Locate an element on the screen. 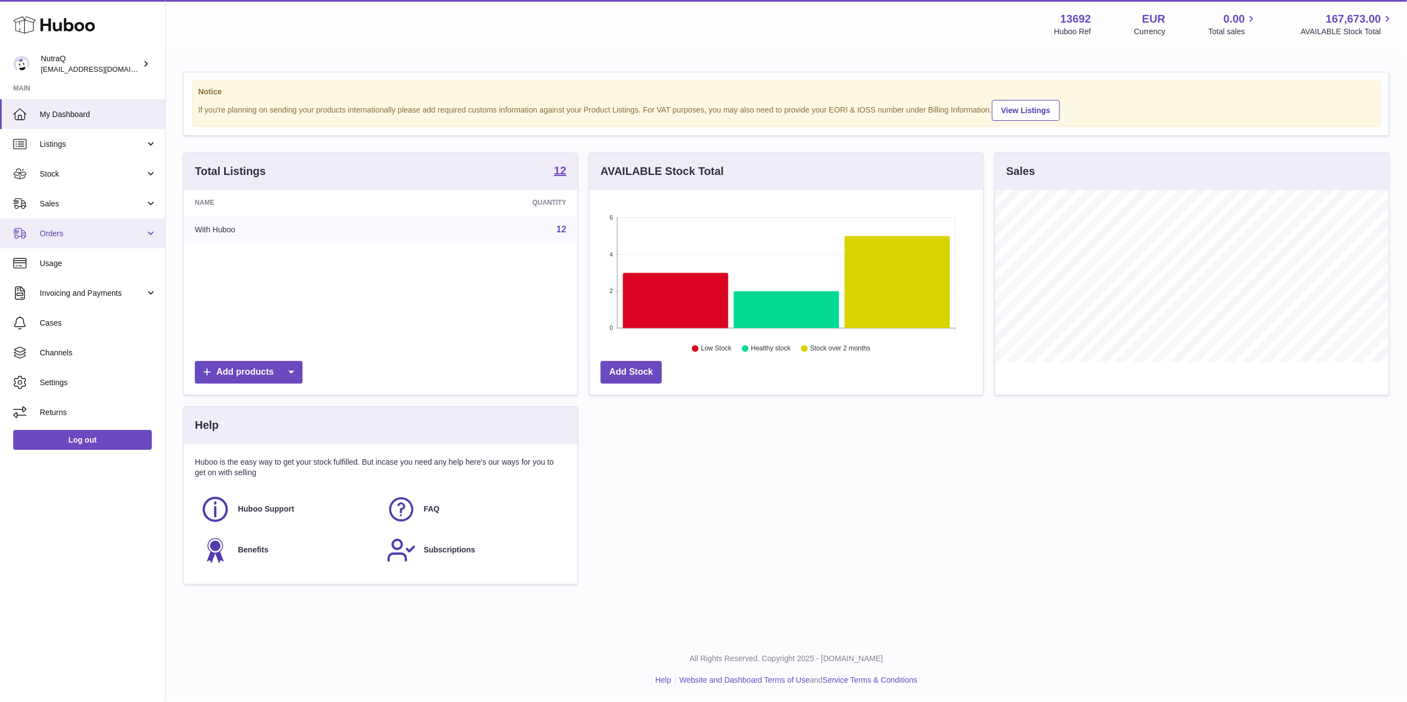 The width and height of the screenshot is (1407, 702). th: Name is located at coordinates (288, 203).